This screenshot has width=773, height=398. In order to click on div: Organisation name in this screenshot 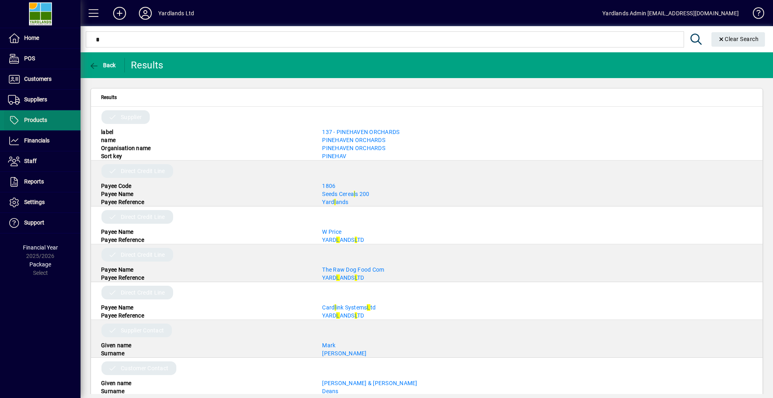, I will do `click(205, 148)`.